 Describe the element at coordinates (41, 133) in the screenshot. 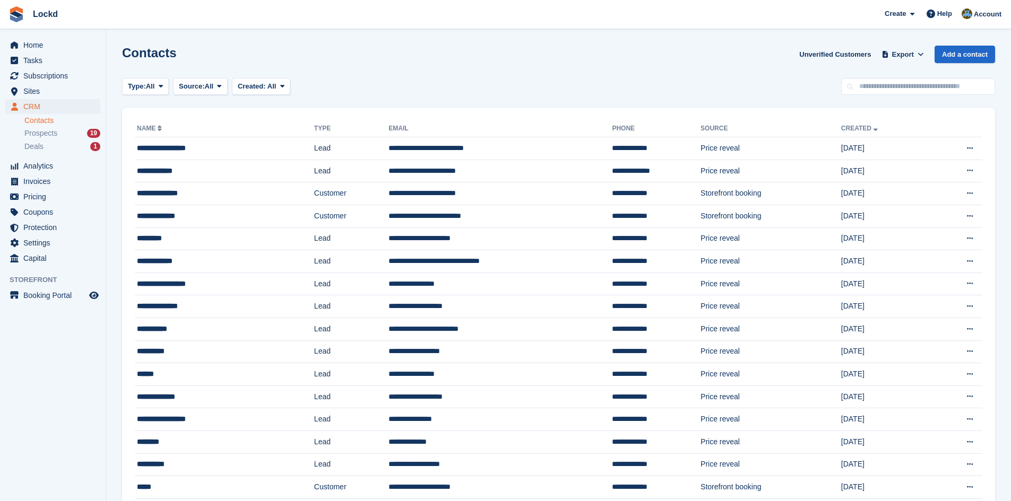

I see `span: Prospects` at that location.